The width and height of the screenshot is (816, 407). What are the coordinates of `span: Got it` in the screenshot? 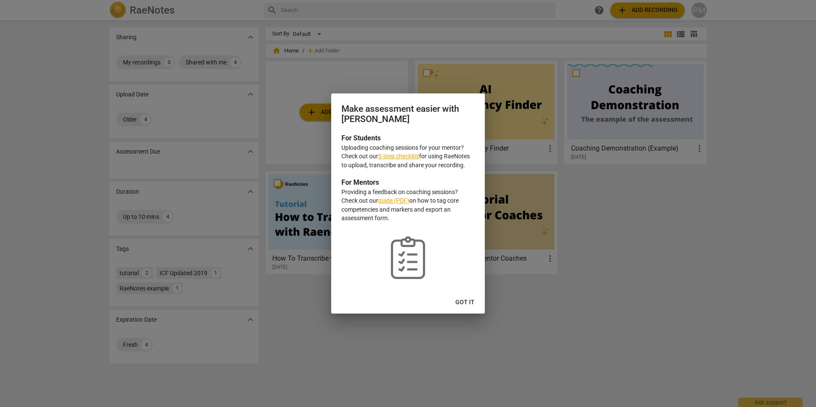 It's located at (465, 303).